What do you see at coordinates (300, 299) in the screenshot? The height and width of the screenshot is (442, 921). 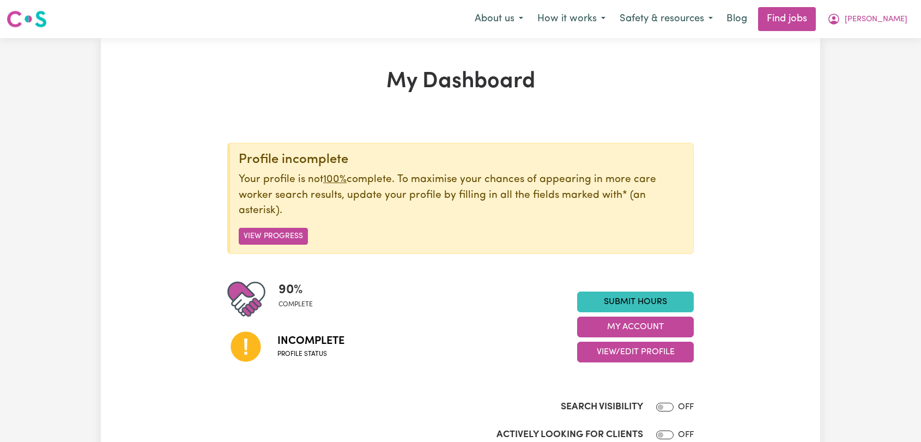 I see `div: Profile completeness: 90%` at bounding box center [300, 299].